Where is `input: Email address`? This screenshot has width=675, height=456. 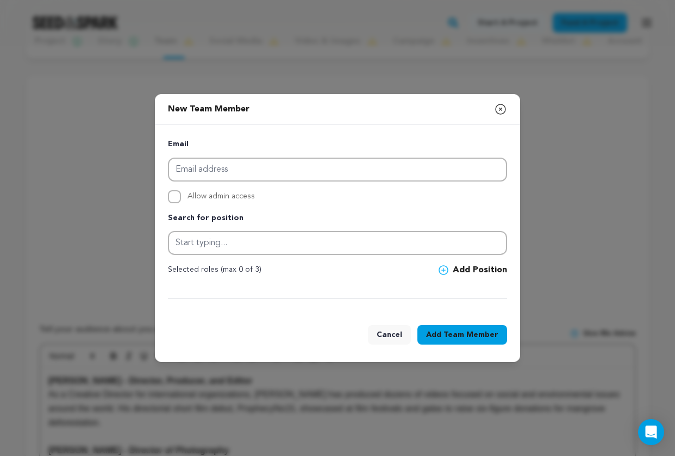 input: Email address is located at coordinates (337, 170).